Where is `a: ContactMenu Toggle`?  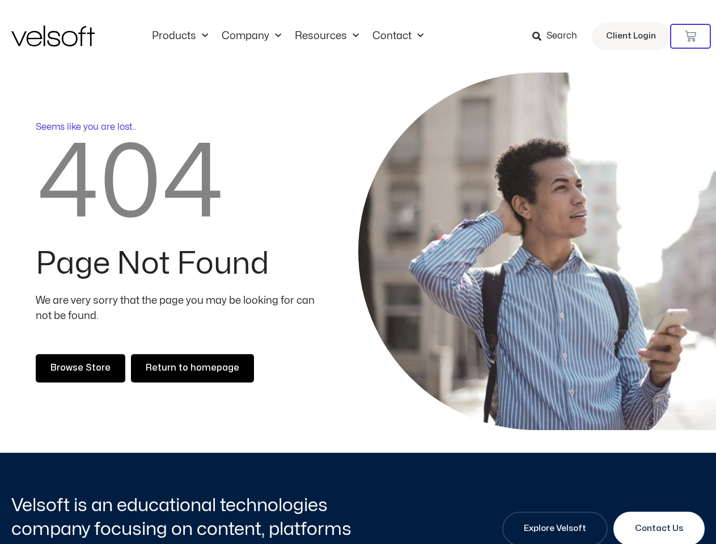
a: ContactMenu Toggle is located at coordinates (398, 36).